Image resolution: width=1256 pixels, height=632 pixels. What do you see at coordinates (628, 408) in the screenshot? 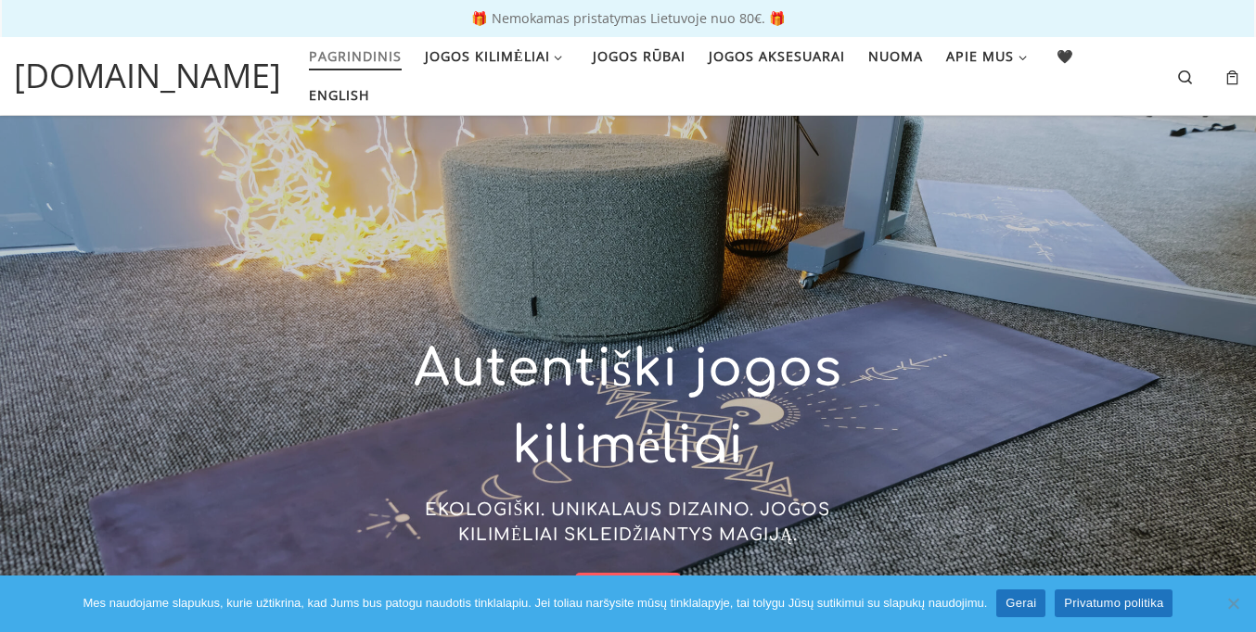
I see `span: Autentiški jogos kilimėliai` at bounding box center [628, 408].